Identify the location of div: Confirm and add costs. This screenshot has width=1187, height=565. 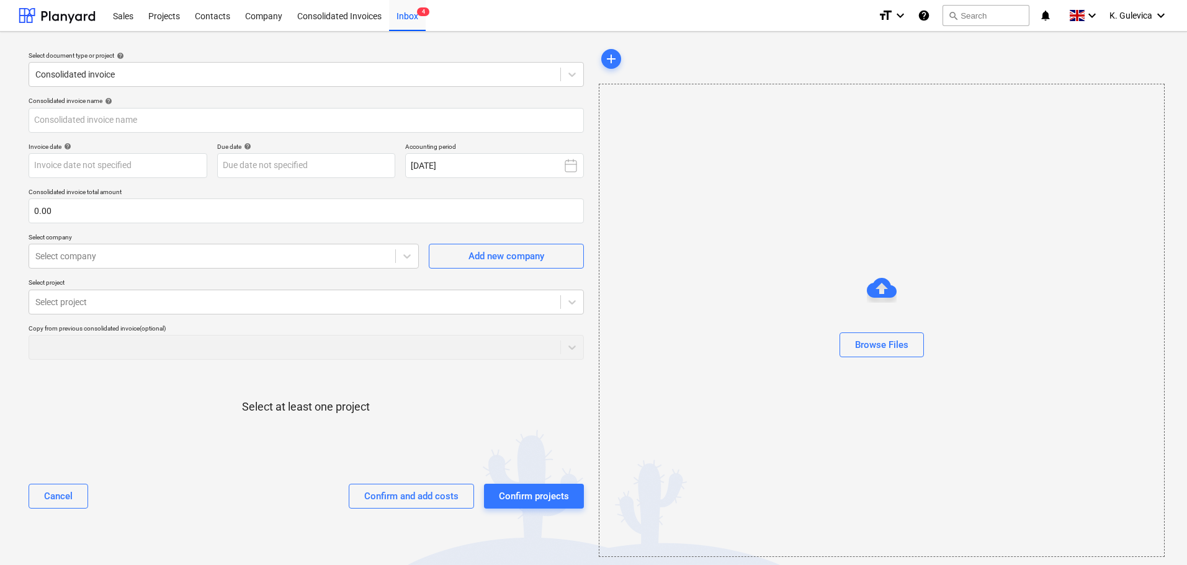
(411, 496).